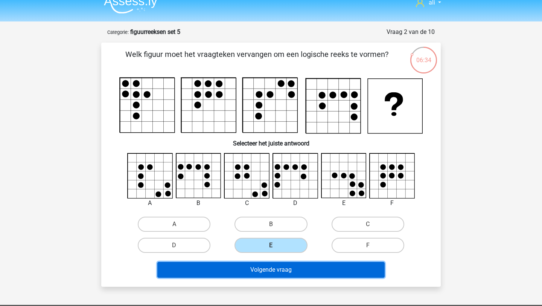 The image size is (542, 306). I want to click on label: D, so click(174, 245).